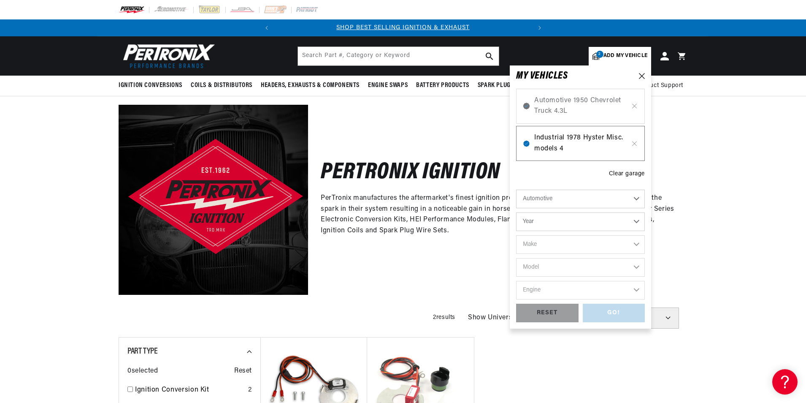 The height and width of the screenshot is (403, 806). What do you see at coordinates (580, 290) in the screenshot?
I see `select: Engine` at bounding box center [580, 290].